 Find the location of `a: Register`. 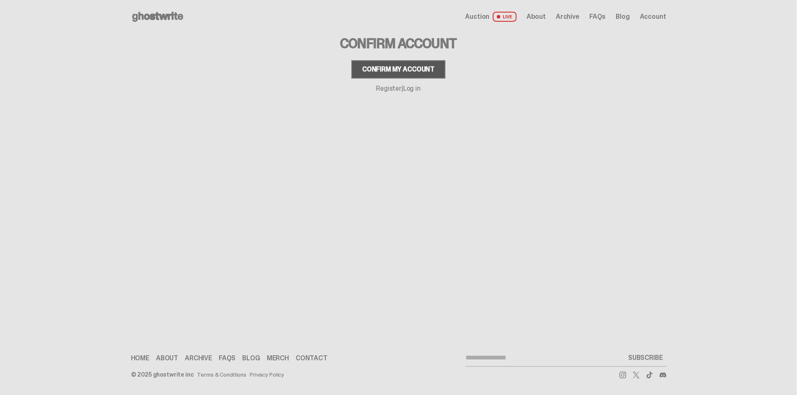

a: Register is located at coordinates (388, 88).